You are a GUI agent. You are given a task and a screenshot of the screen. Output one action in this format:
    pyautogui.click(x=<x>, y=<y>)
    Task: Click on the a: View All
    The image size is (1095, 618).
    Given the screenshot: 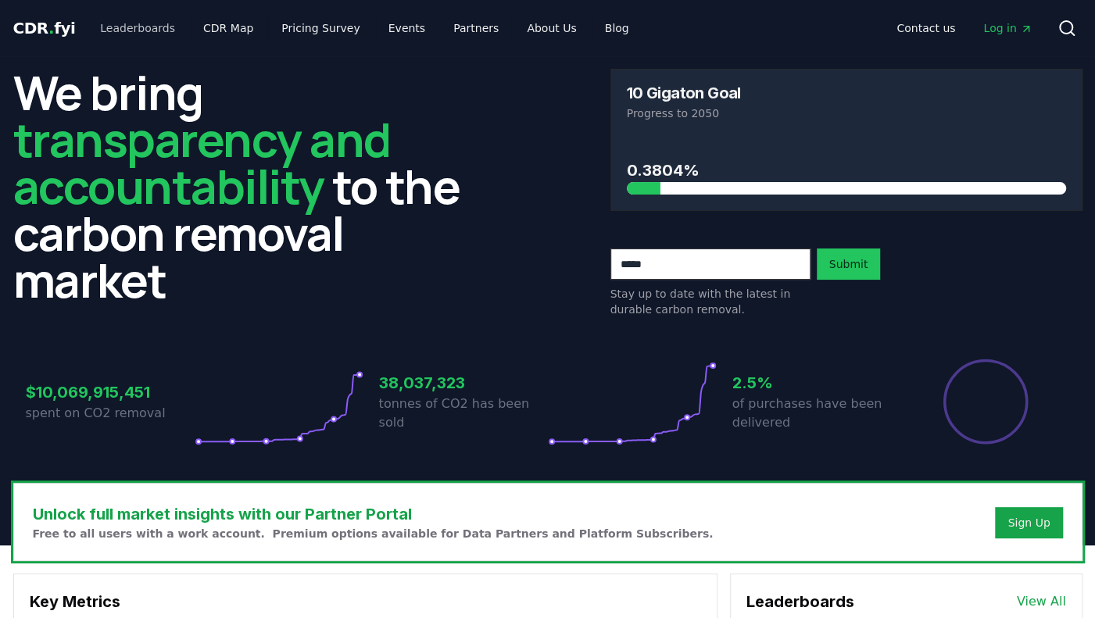 What is the action you would take?
    pyautogui.click(x=1041, y=602)
    